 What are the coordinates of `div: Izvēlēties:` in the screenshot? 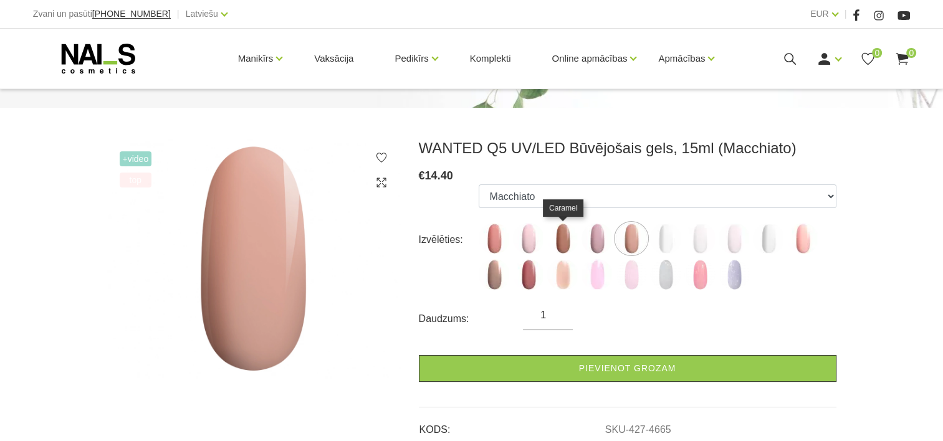 It's located at (449, 240).